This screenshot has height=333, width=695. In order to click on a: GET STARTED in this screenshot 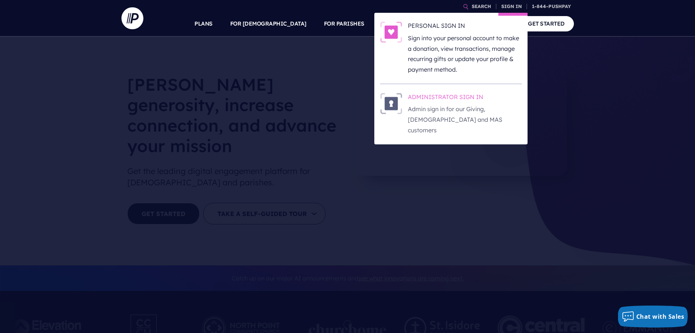, I will do `click(546, 23)`.